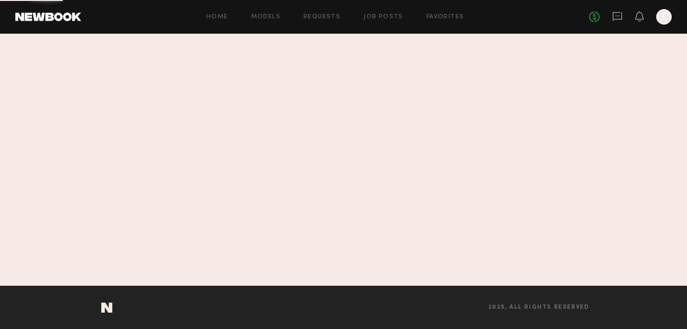  Describe the element at coordinates (664, 17) in the screenshot. I see `a: K` at that location.